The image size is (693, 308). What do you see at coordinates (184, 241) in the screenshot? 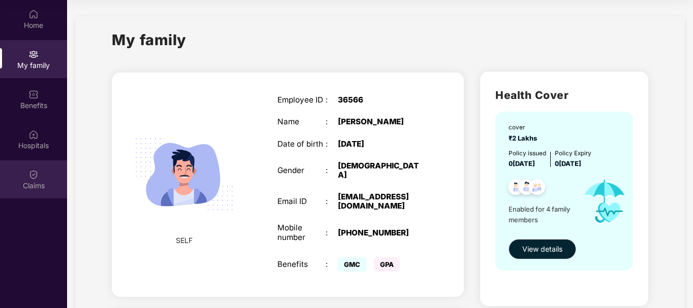
I see `span: SELF` at bounding box center [184, 241].